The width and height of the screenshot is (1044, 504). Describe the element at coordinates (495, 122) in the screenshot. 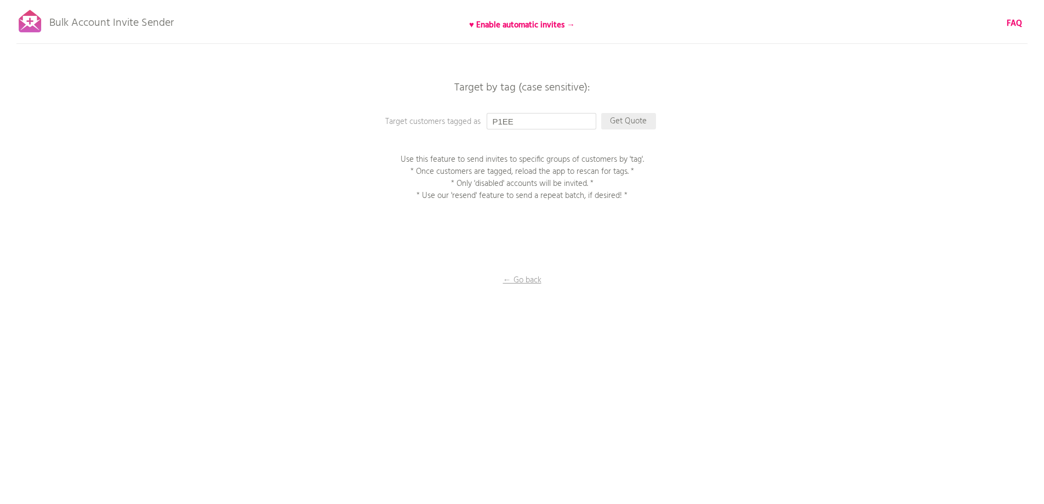

I see `p: Target customers tagged as` at that location.